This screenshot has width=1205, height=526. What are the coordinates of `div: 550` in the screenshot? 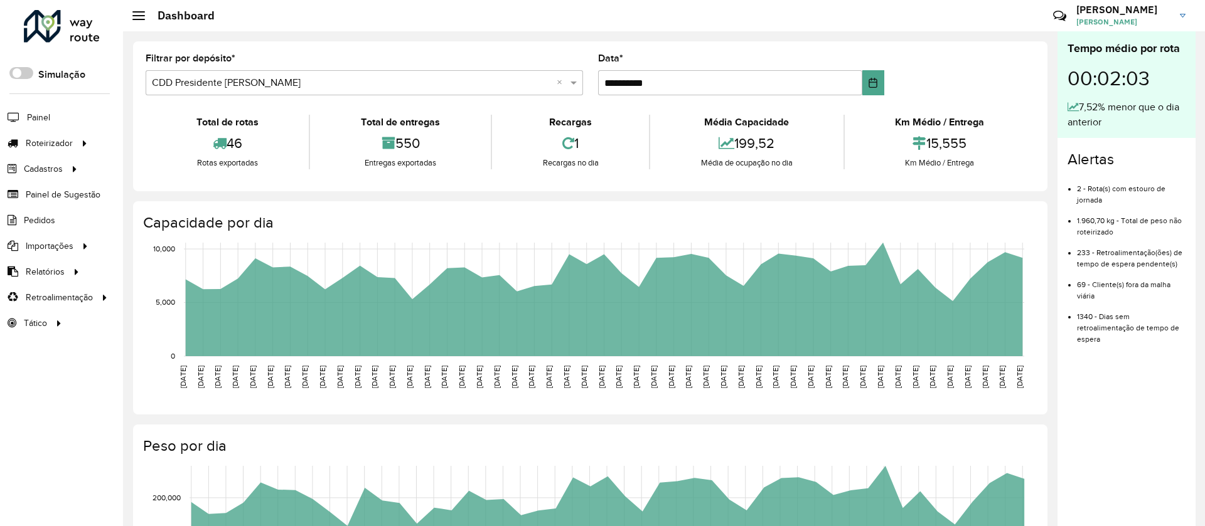 It's located at (400, 143).